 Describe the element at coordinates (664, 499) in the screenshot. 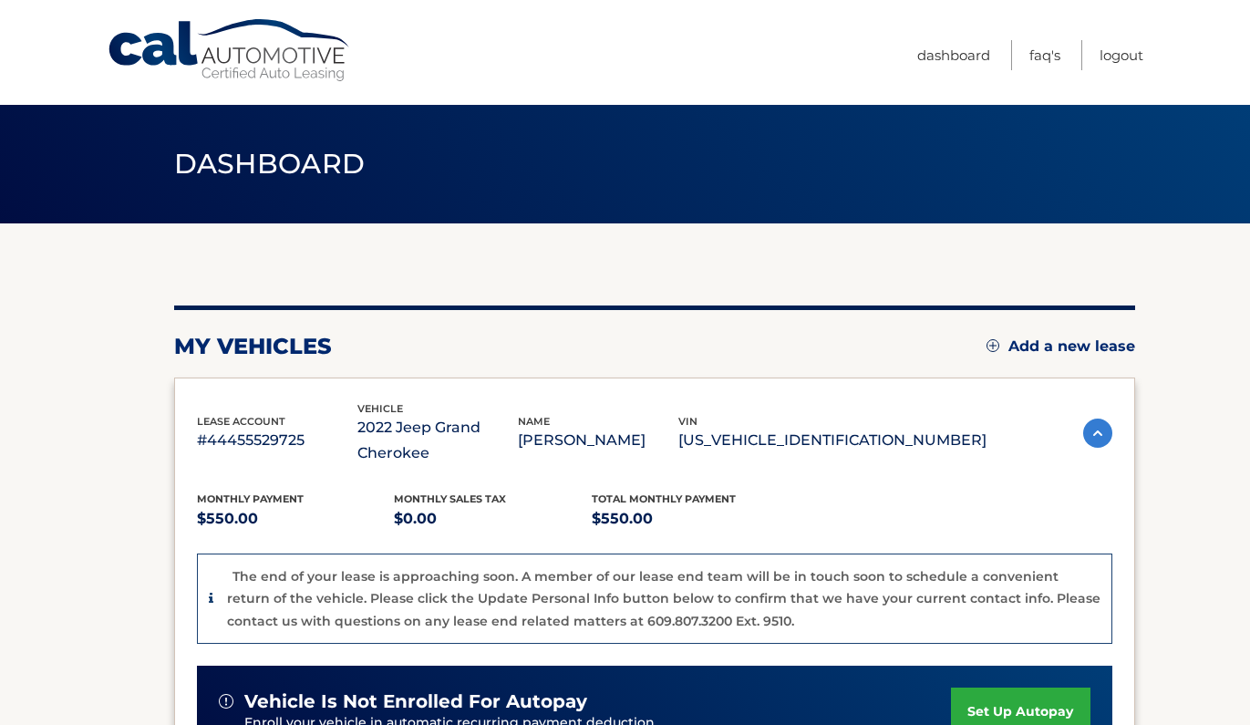

I see `span: Total Monthly Payment` at that location.